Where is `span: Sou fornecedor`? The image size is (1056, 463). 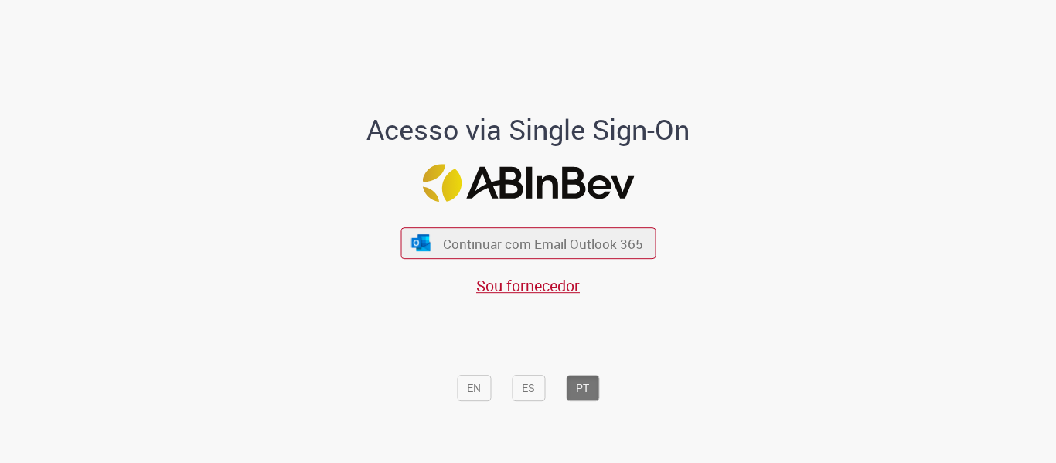
span: Sou fornecedor is located at coordinates (528, 285).